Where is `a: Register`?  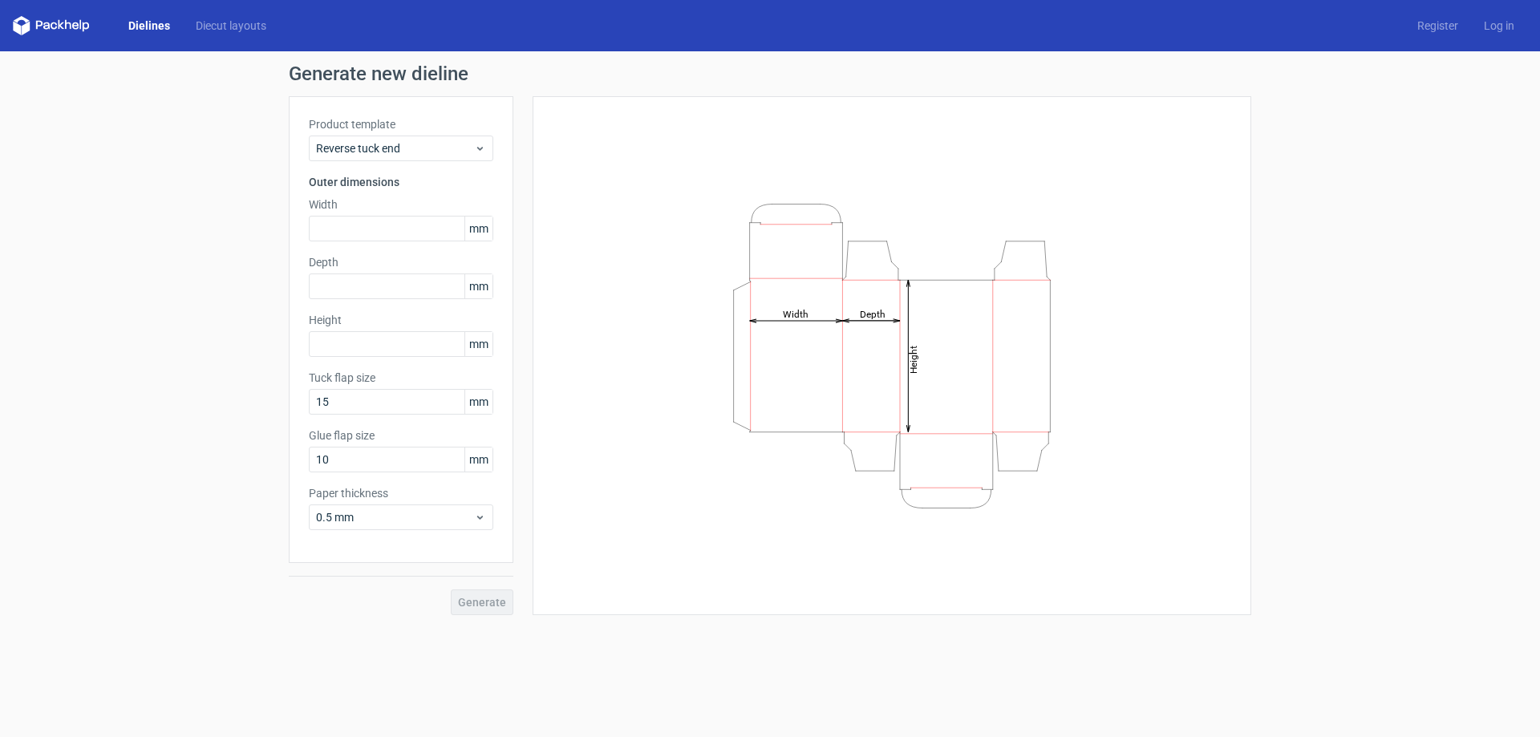 a: Register is located at coordinates (1437, 26).